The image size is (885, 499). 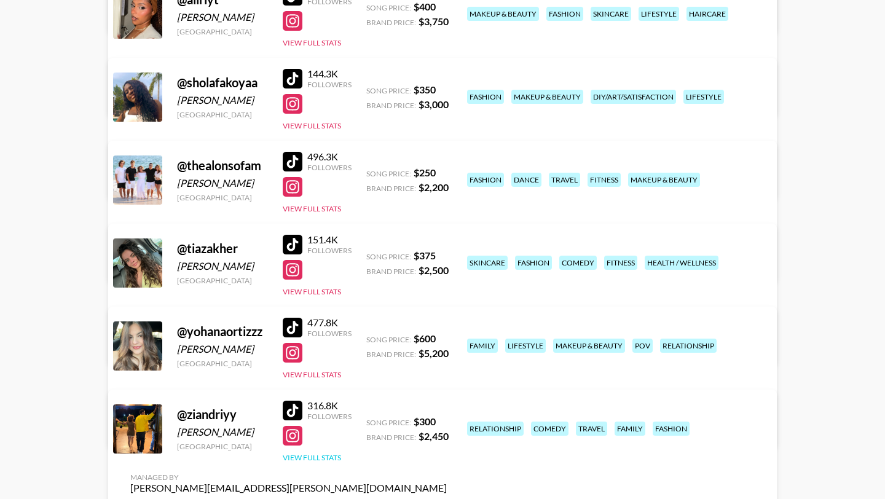 I want to click on div: 144.3K, so click(x=329, y=74).